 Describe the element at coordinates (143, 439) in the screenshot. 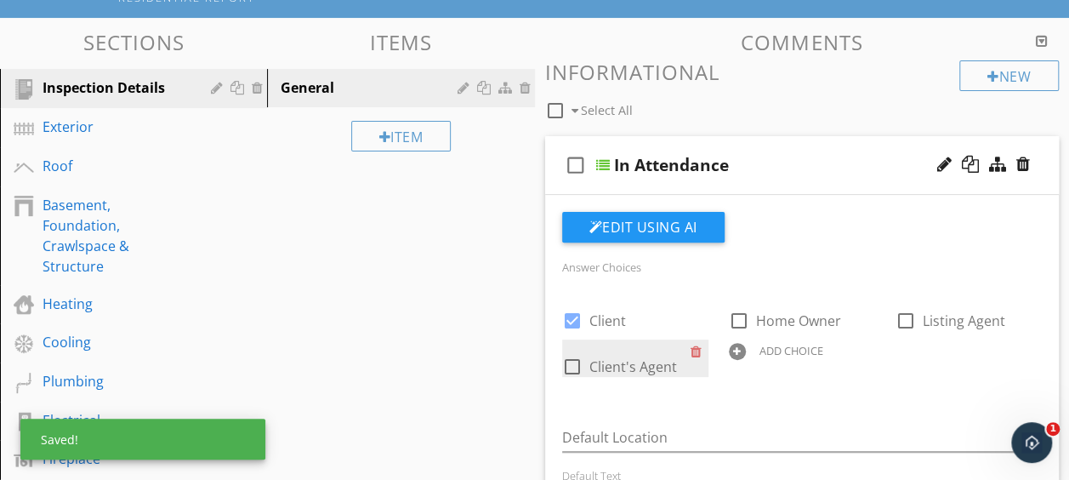

I see `div: Saved!` at that location.